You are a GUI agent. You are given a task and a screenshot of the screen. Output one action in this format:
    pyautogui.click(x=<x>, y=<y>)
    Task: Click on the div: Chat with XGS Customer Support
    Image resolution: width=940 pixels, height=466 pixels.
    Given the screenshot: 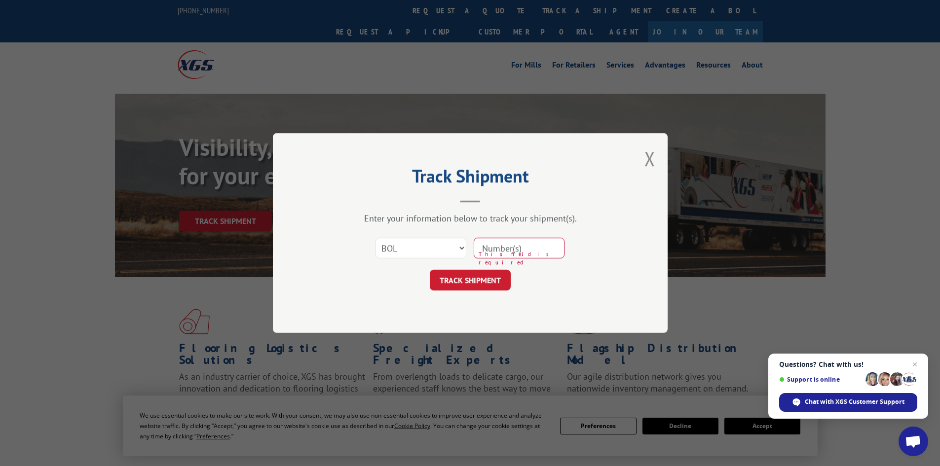 What is the action you would take?
    pyautogui.click(x=848, y=403)
    